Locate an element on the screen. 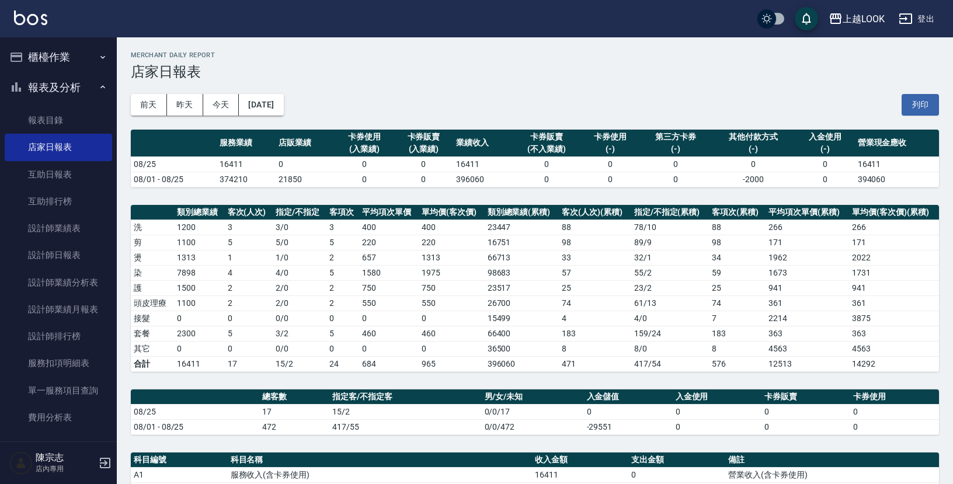 The width and height of the screenshot is (953, 484). td: 460 is located at coordinates (389, 333).